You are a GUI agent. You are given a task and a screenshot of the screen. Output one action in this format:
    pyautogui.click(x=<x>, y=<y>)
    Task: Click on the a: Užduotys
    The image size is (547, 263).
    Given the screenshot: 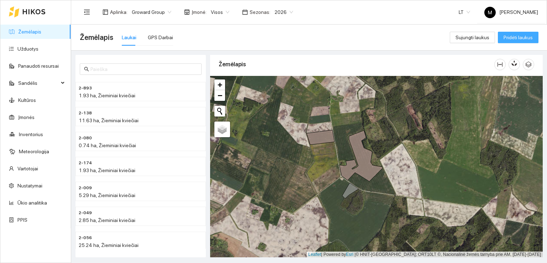 What is the action you would take?
    pyautogui.click(x=28, y=49)
    